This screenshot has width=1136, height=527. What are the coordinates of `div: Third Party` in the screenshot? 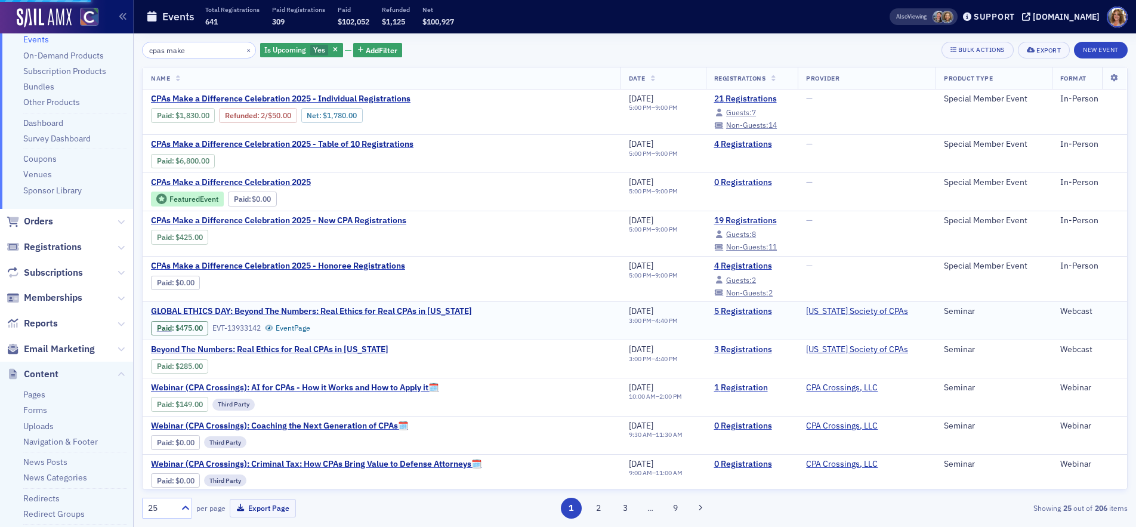 It's located at (225, 442).